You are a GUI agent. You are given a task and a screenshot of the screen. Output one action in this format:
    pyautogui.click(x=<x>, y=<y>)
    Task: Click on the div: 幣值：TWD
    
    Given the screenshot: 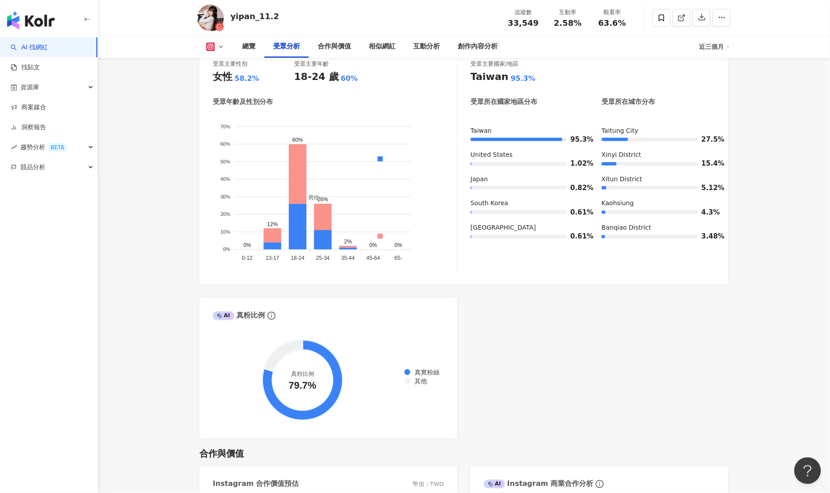 What is the action you would take?
    pyautogui.click(x=428, y=484)
    